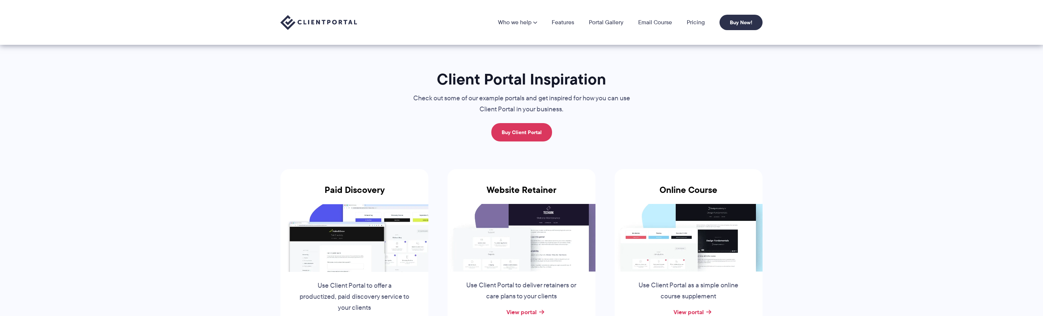  Describe the element at coordinates (521, 132) in the screenshot. I see `a: Buy Client Portal` at that location.